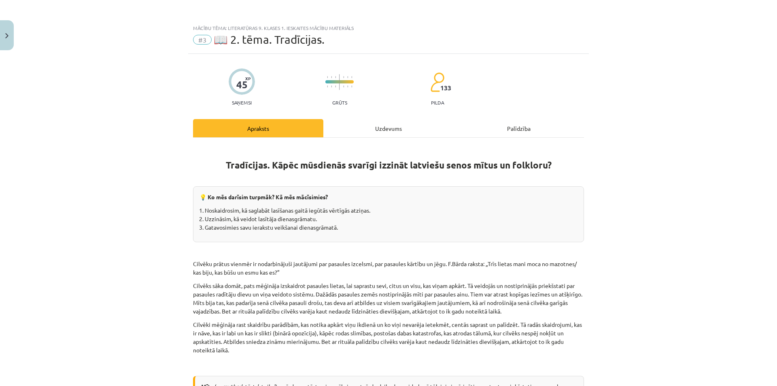 The width and height of the screenshot is (777, 386). What do you see at coordinates (202, 40) in the screenshot?
I see `span: #3` at bounding box center [202, 40].